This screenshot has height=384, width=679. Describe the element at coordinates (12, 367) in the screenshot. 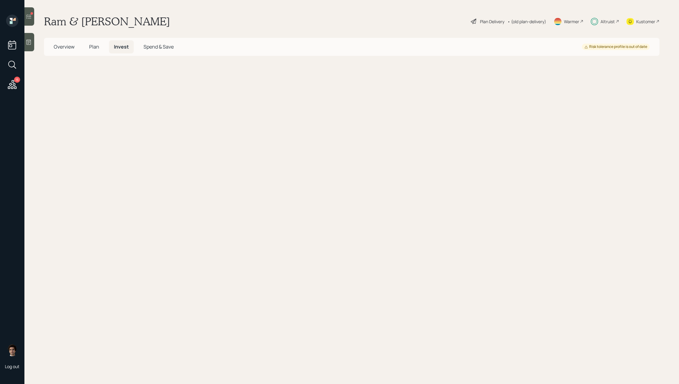

I see `div: Log out` at that location.